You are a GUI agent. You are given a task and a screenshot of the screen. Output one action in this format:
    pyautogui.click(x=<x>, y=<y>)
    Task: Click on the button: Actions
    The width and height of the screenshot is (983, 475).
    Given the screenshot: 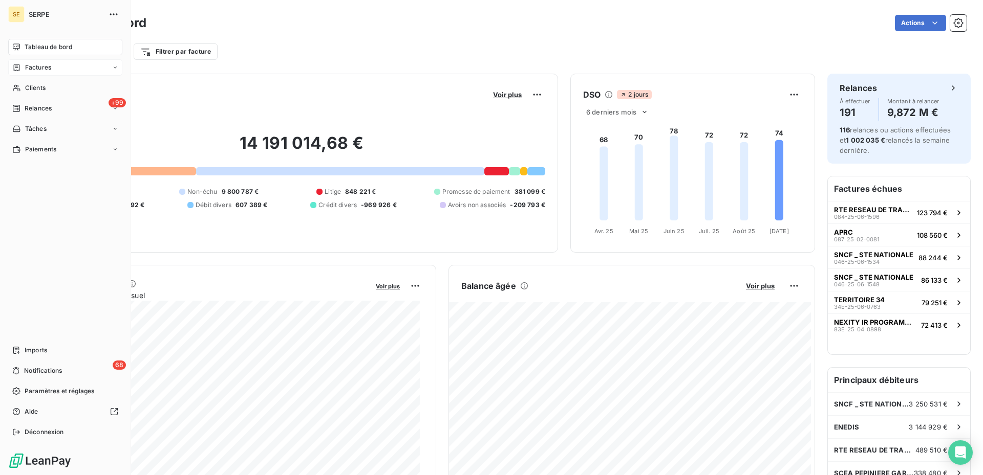 What is the action you would take?
    pyautogui.click(x=920, y=23)
    